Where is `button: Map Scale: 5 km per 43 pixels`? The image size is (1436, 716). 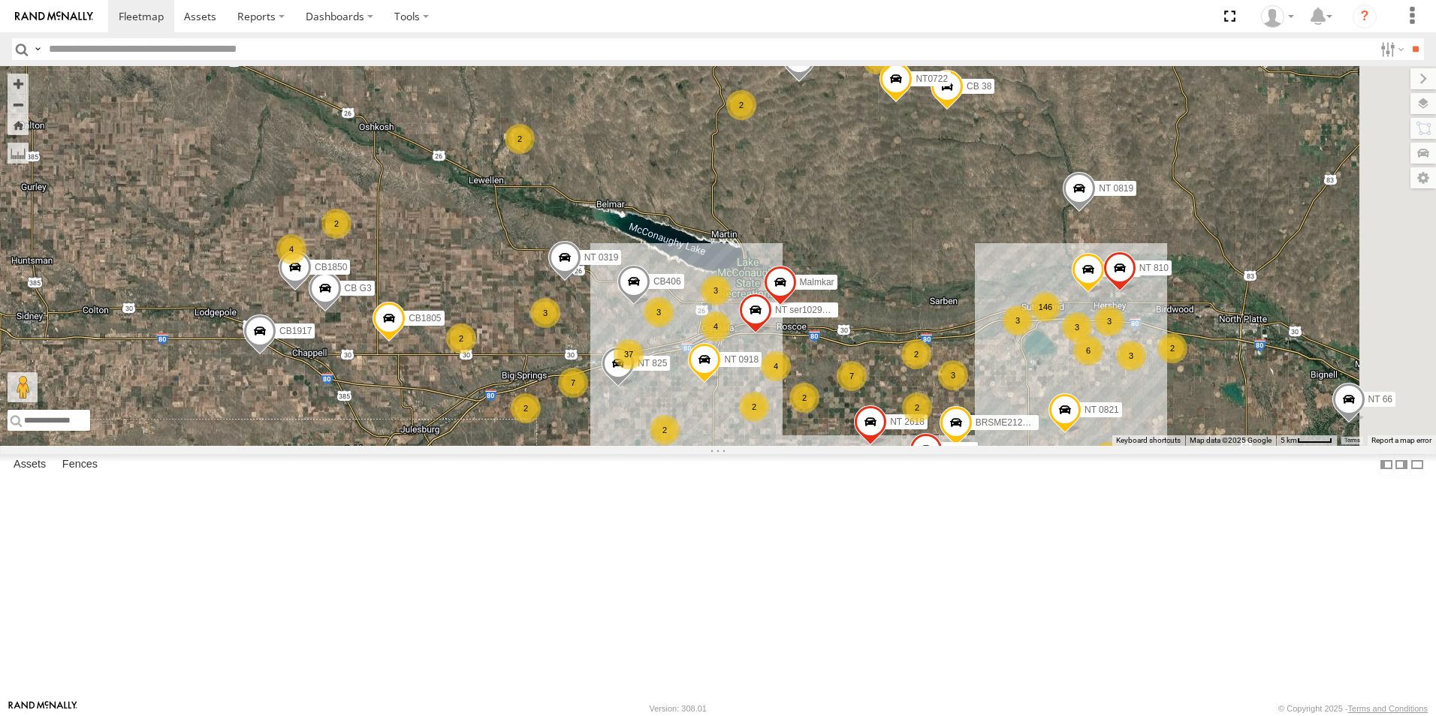
button: Map Scale: 5 km per 43 pixels is located at coordinates (1306, 441).